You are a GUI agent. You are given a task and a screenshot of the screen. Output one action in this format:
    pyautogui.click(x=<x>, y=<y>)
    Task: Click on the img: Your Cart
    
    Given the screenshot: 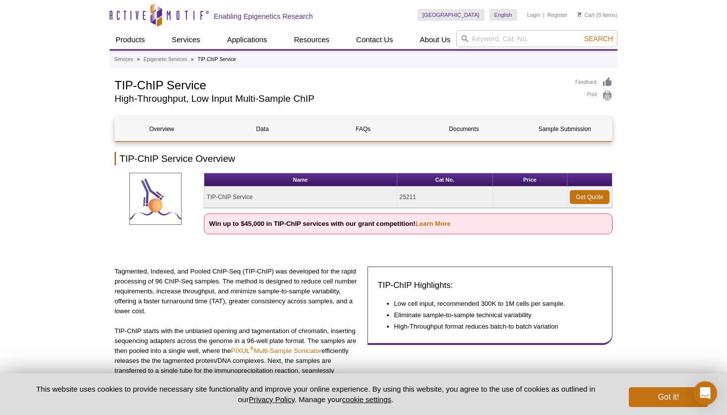 What is the action you would take?
    pyautogui.click(x=580, y=14)
    